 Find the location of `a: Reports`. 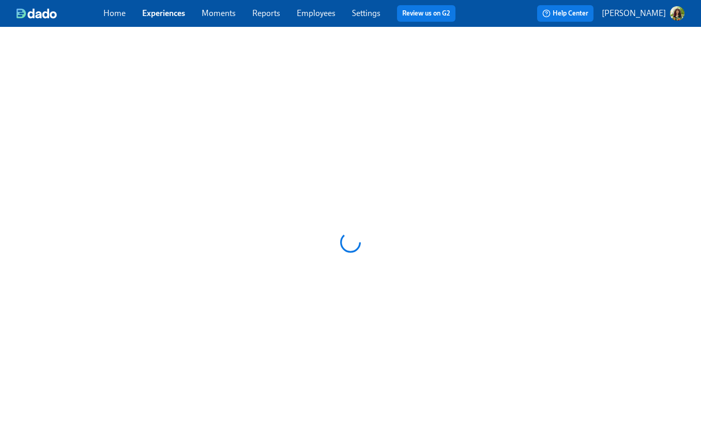

a: Reports is located at coordinates (266, 13).